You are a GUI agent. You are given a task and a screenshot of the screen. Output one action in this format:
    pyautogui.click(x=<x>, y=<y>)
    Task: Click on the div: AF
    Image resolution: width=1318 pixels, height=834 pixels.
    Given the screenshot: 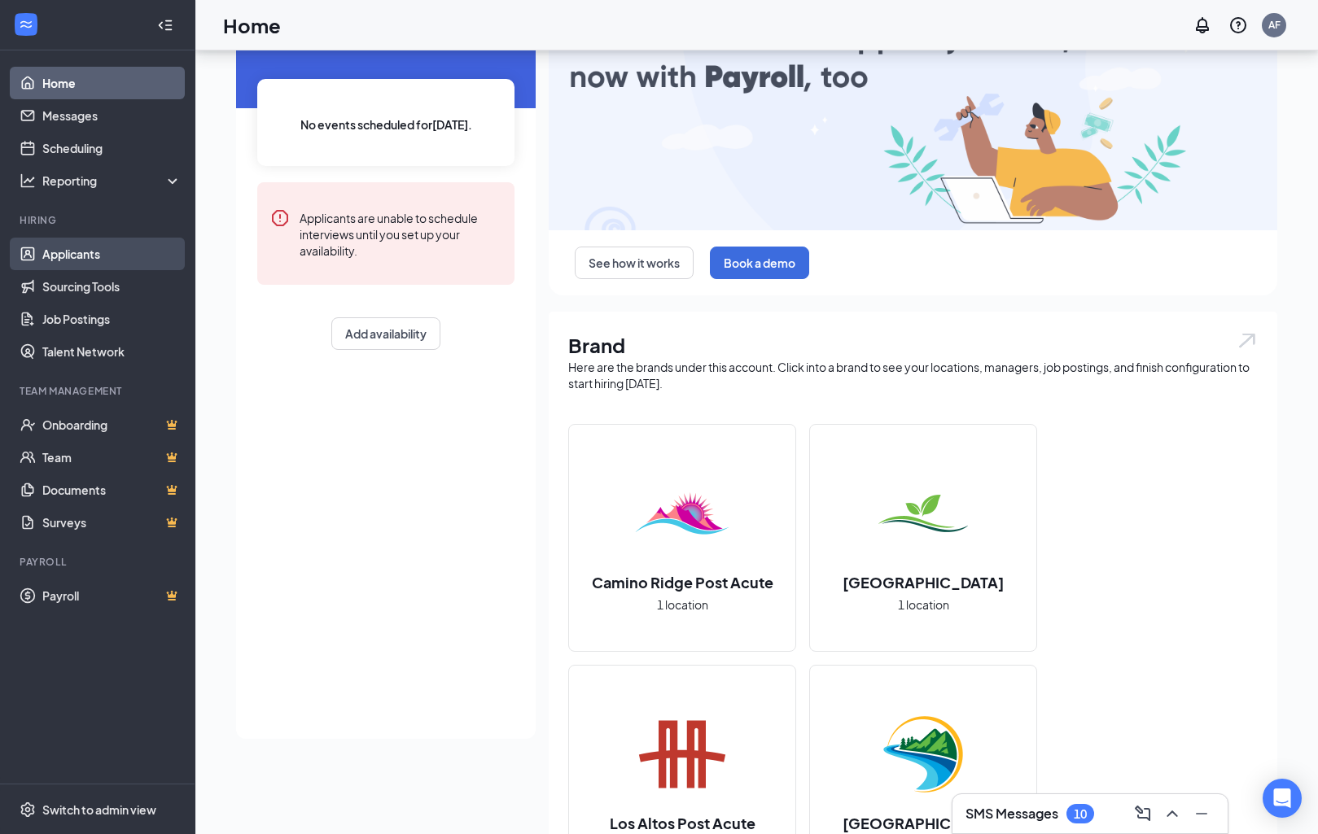 What is the action you would take?
    pyautogui.click(x=1274, y=24)
    